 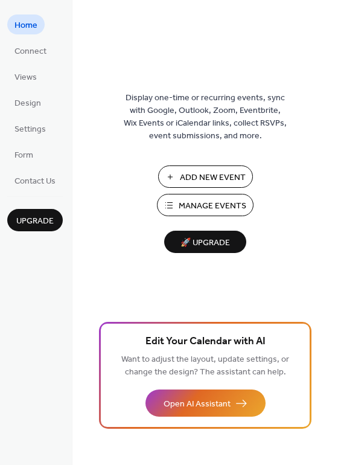 I want to click on button: Upgrade, so click(x=35, y=220).